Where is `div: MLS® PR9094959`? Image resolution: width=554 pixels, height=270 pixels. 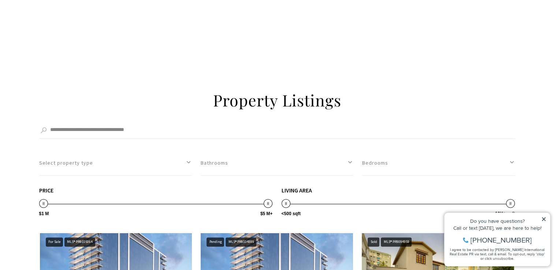
div: MLS® PR9094959 is located at coordinates (396, 242).